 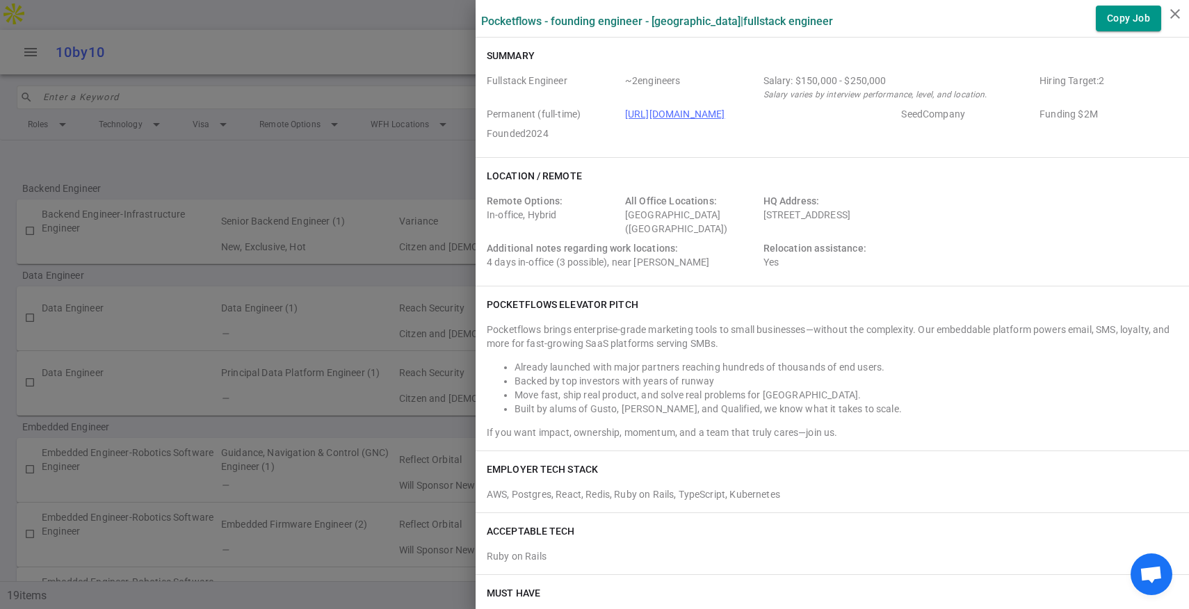 What do you see at coordinates (633, 494) in the screenshot?
I see `span: AWS, Postgres, React, Redis, Ruby on Rails, TypeScript, Kubernetes` at bounding box center [633, 494].